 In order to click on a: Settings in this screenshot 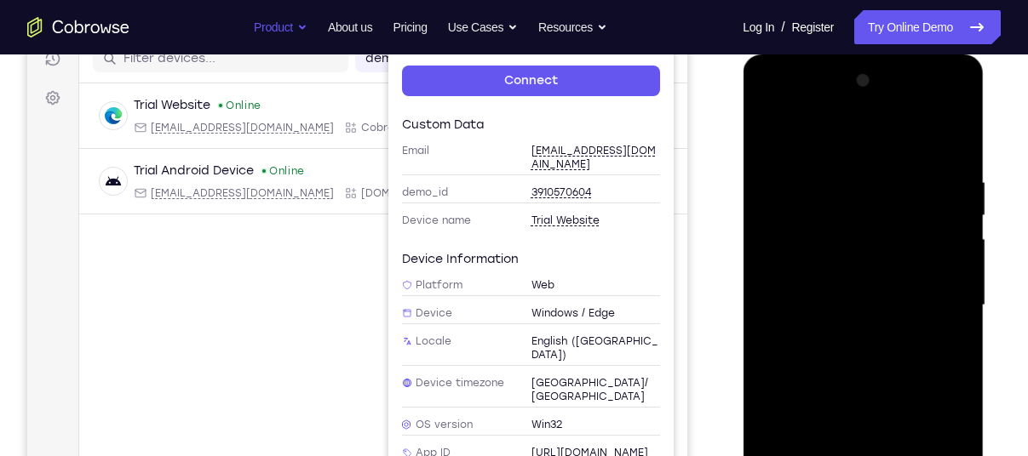, I will do `click(26, 104)`.